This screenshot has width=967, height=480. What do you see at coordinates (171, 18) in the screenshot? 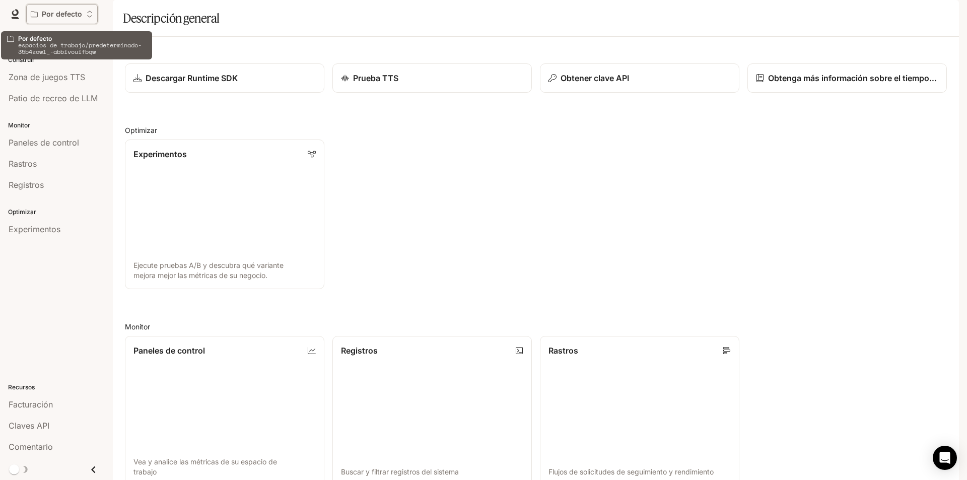
I see `font: Descripción general` at bounding box center [171, 18].